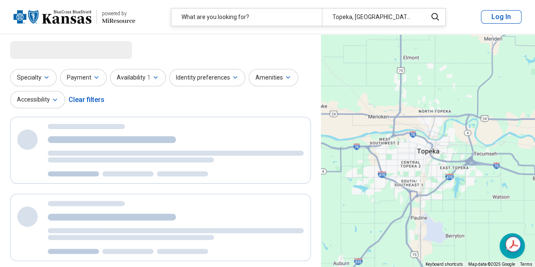 This screenshot has height=267, width=535. What do you see at coordinates (38, 99) in the screenshot?
I see `button: Accessibility` at bounding box center [38, 99].